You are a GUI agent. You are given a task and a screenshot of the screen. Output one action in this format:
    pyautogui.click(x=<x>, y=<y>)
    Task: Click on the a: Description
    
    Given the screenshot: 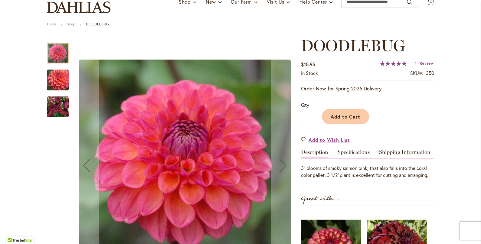 What is the action you would take?
    pyautogui.click(x=315, y=154)
    